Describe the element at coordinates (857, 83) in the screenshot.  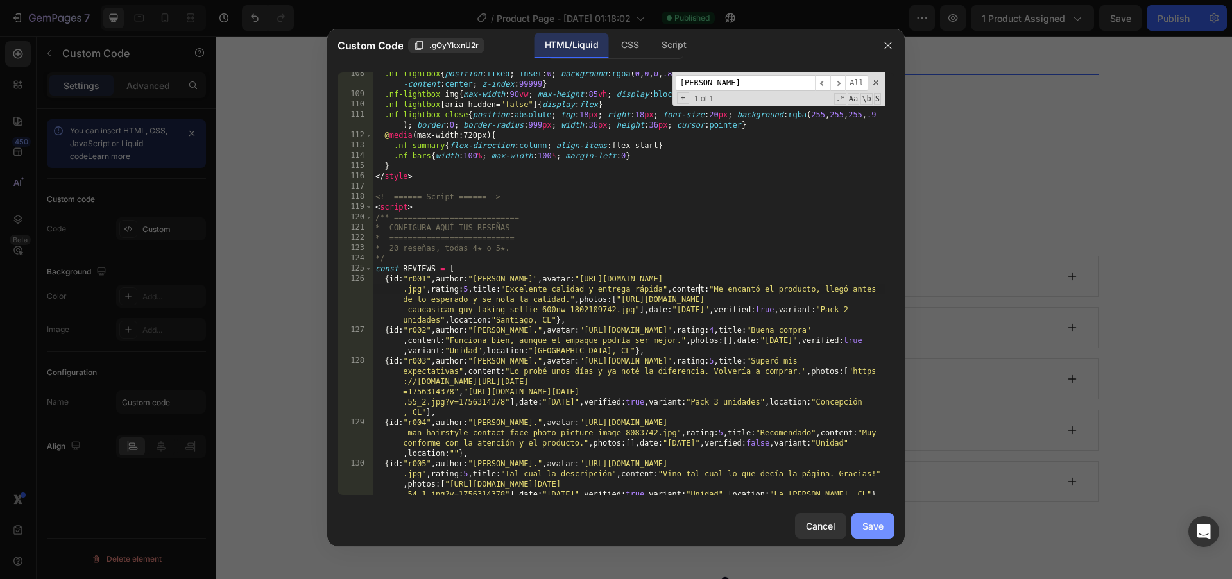
I see `span: Alt-Enter` at that location.